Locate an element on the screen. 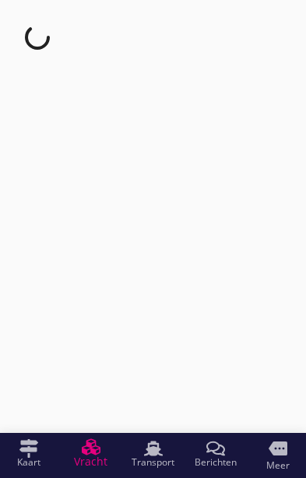 This screenshot has height=478, width=306. a: Transport is located at coordinates (153, 454).